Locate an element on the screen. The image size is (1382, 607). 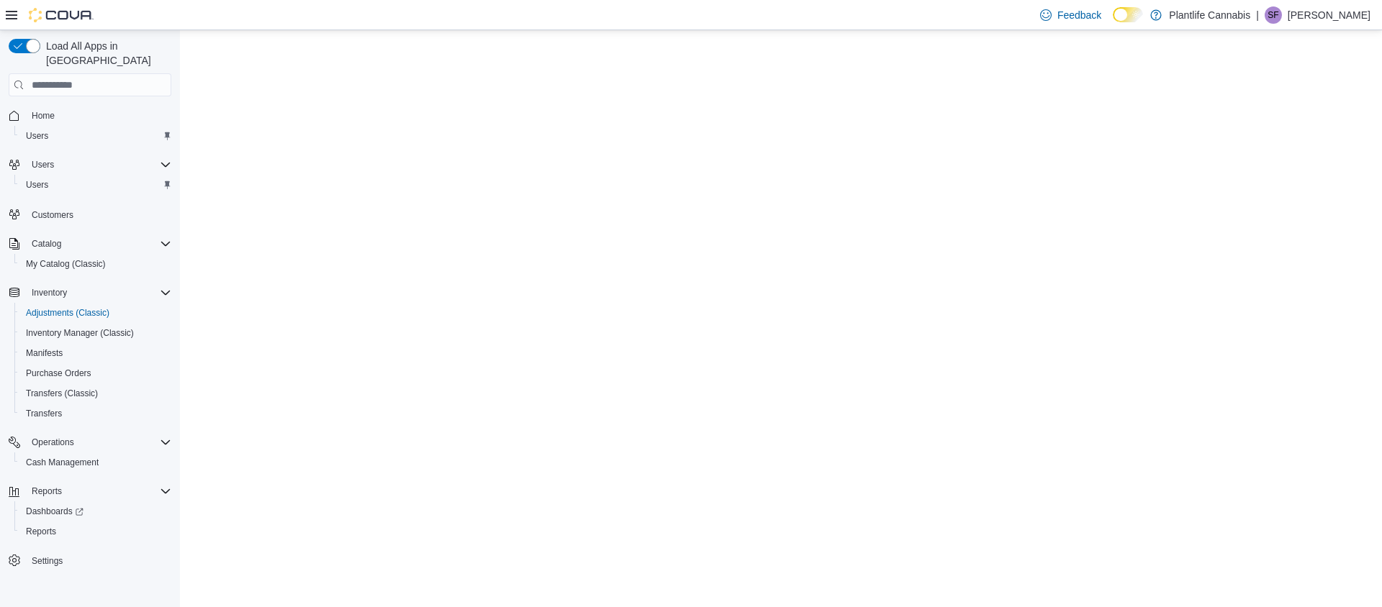
input: Dark Mode is located at coordinates (1128, 14).